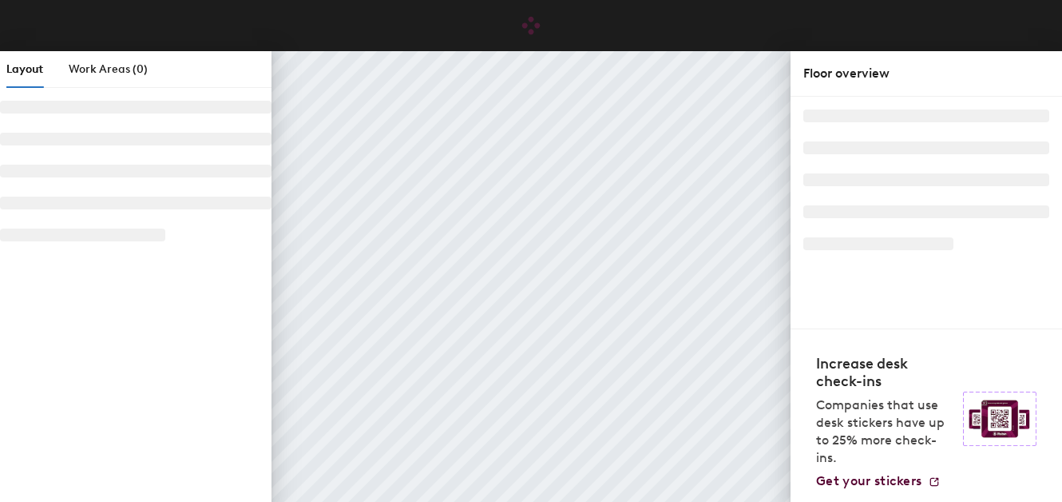 This screenshot has width=1062, height=502. I want to click on img: Sticker logo, so click(1000, 418).